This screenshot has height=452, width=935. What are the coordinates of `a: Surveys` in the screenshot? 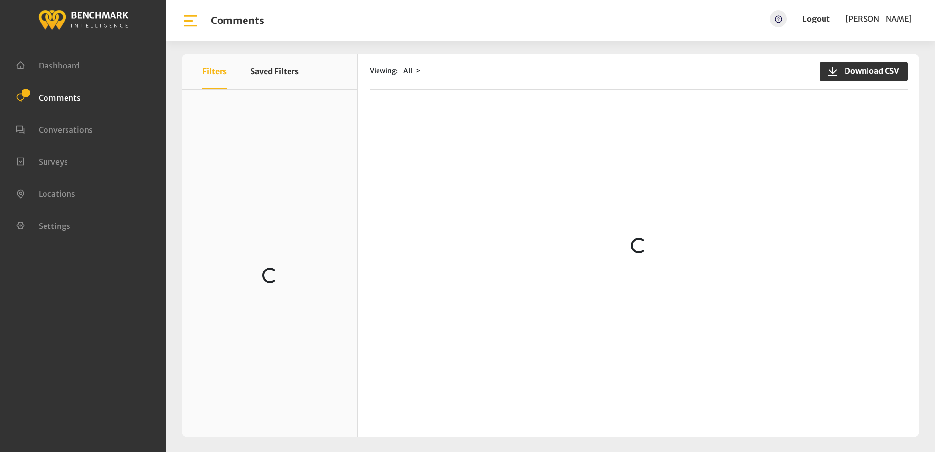 It's located at (42, 161).